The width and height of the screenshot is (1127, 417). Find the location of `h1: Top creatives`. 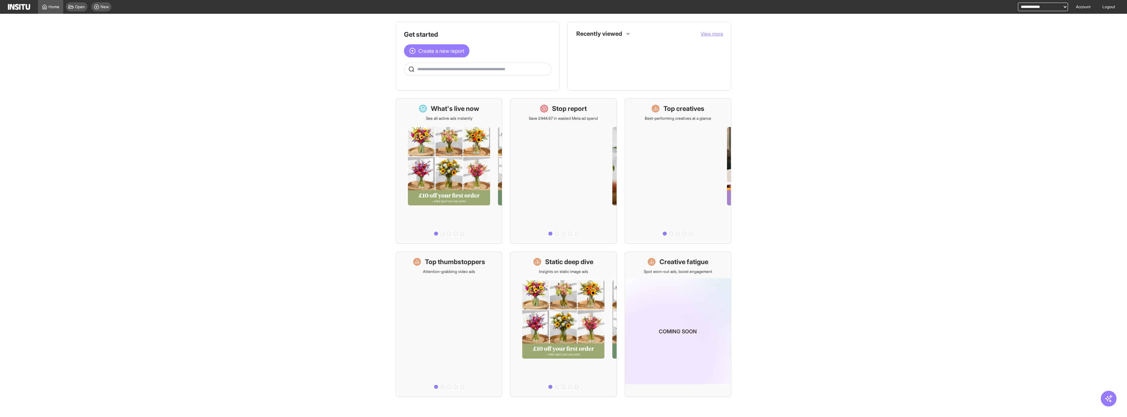

h1: Top creatives is located at coordinates (684, 108).